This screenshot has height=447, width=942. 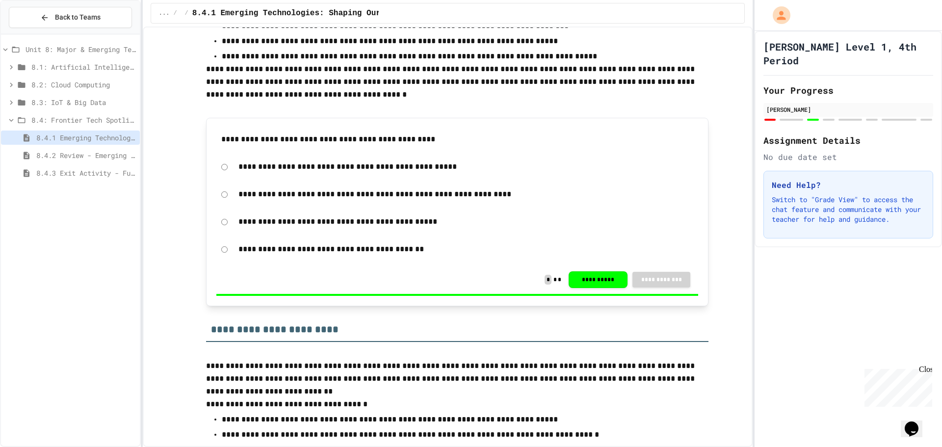 I want to click on h2: Assignment Details, so click(x=848, y=140).